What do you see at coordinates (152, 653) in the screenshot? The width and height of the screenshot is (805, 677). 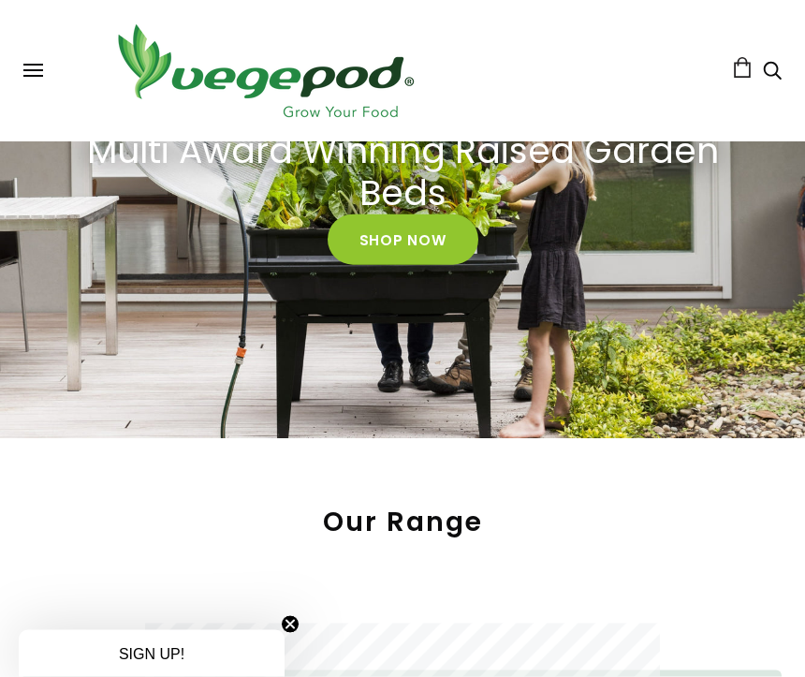 I see `div: SIGN UP!Close teaser` at bounding box center [152, 653].